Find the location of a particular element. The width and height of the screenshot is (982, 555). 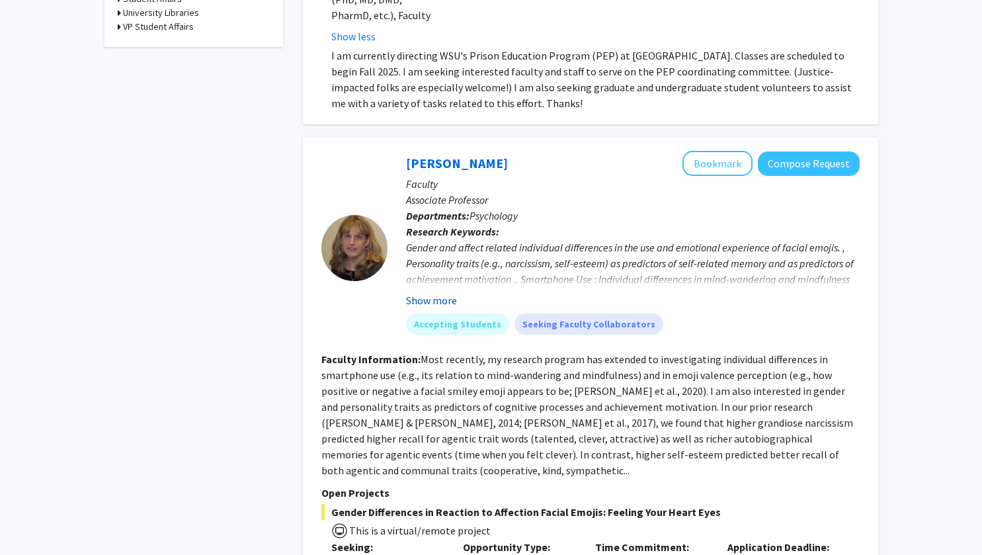

b: Departments: is located at coordinates (438, 216).